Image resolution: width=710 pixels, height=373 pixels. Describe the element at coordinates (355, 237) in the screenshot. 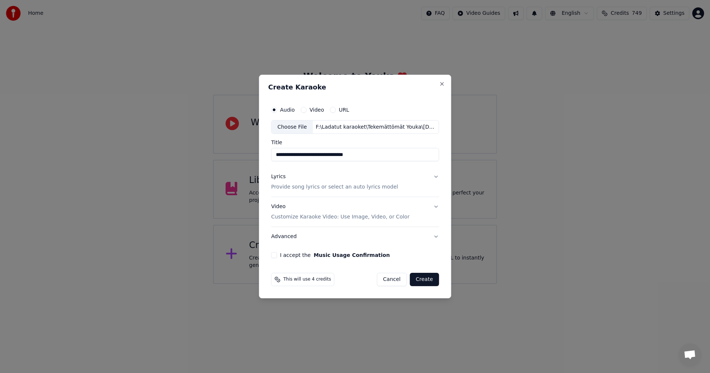

I see `button: Advanced` at that location.